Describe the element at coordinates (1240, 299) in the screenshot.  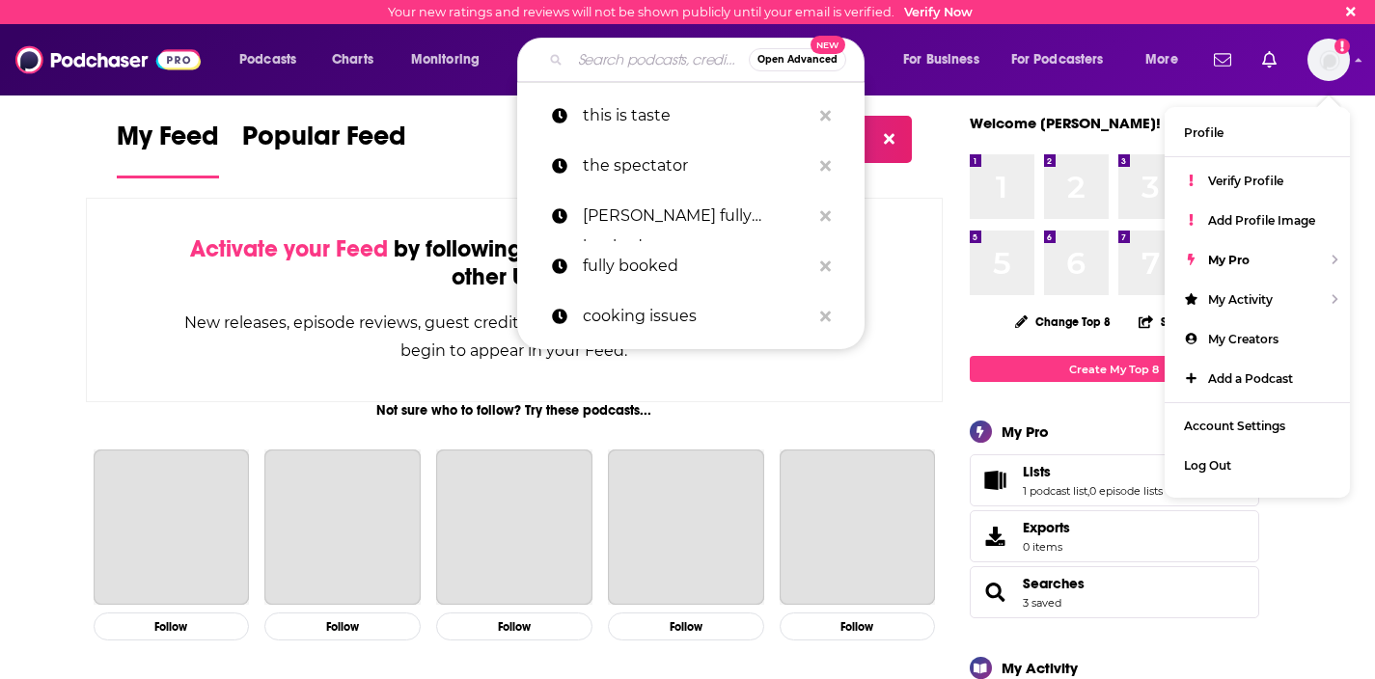
I see `span: My Activity` at that location.